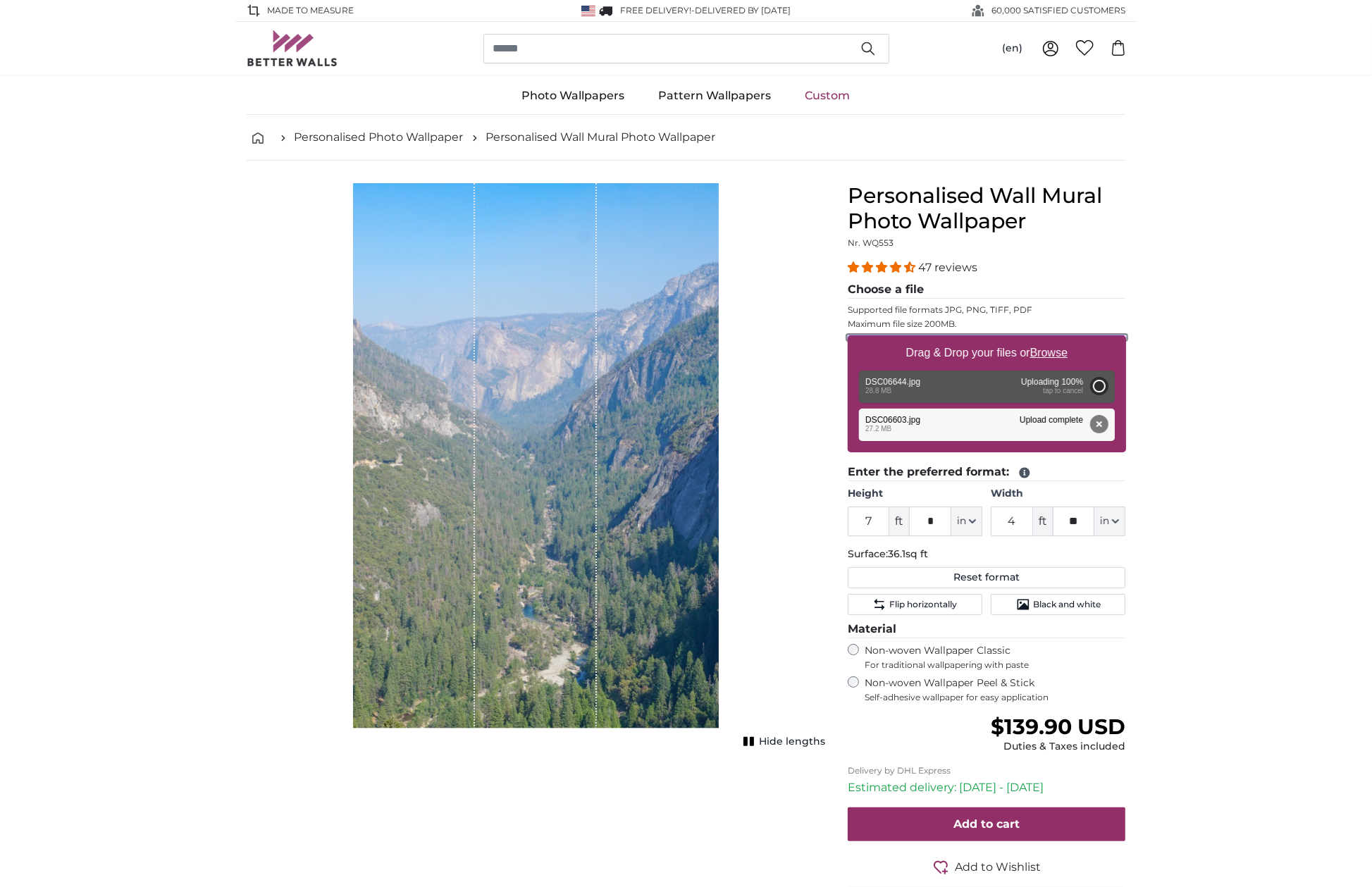 Image resolution: width=1372 pixels, height=887 pixels. I want to click on nav: breadcrumbs, so click(686, 138).